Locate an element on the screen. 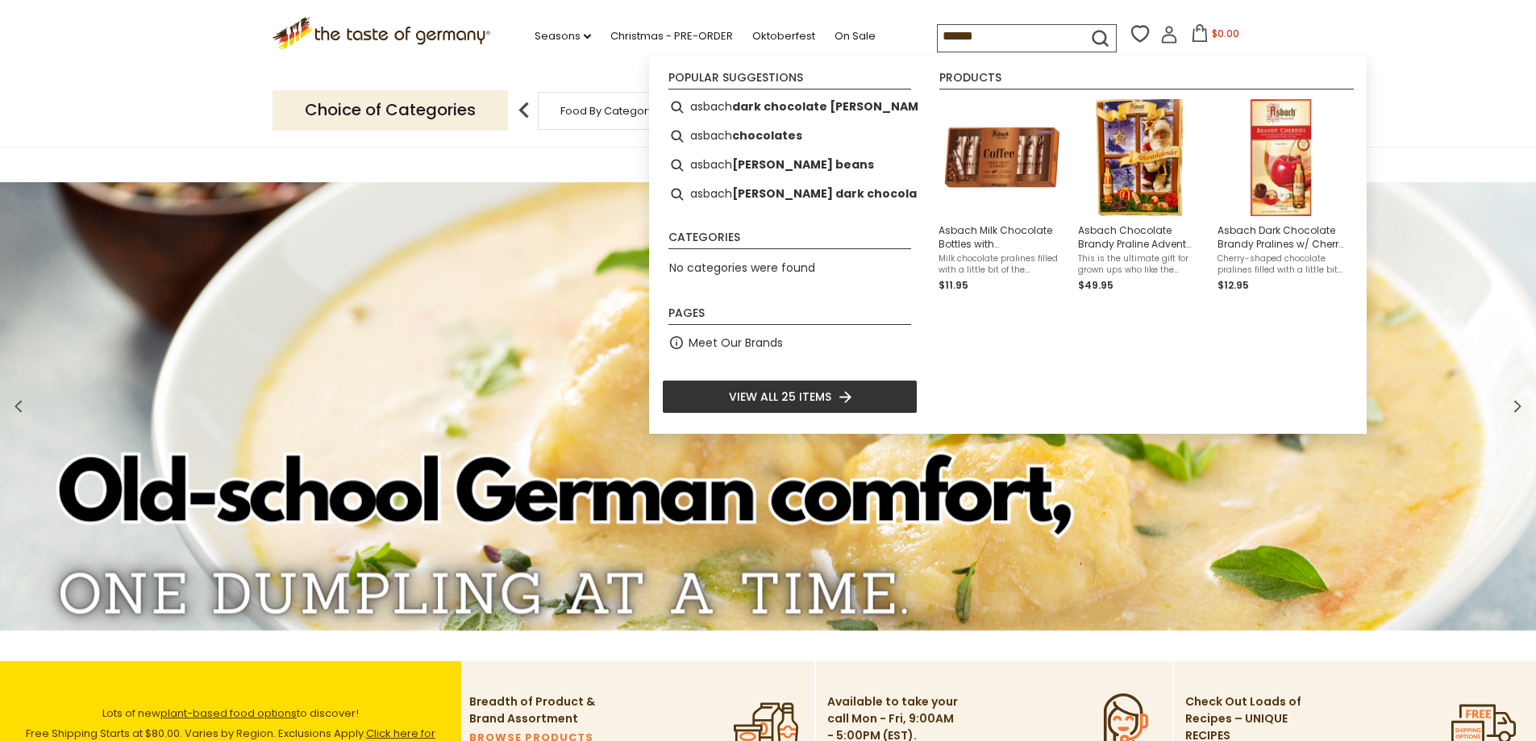  span: Asbach Dark Chocolate Brandy Pralines w/ Cherry in Small Gift Box 3.5 oz is located at coordinates (1281, 237).